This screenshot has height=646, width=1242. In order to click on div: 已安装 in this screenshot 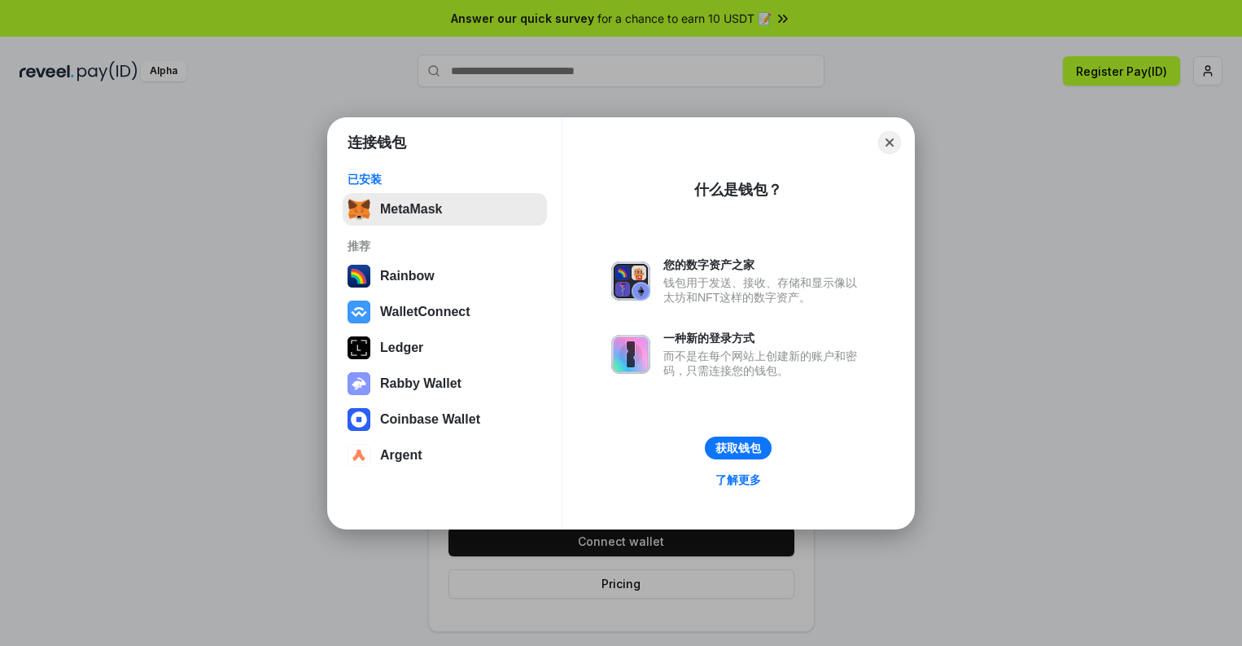, I will do `click(445, 179)`.